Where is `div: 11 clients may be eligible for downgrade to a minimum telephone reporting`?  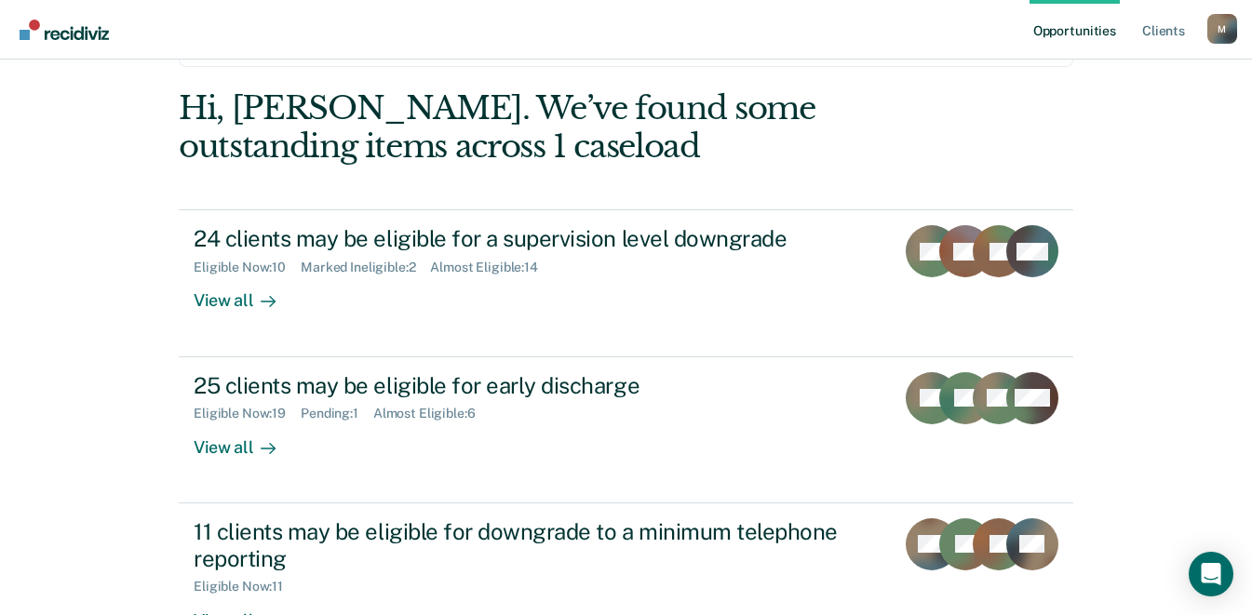 div: 11 clients may be eligible for downgrade to a minimum telephone reporting is located at coordinates (520, 545).